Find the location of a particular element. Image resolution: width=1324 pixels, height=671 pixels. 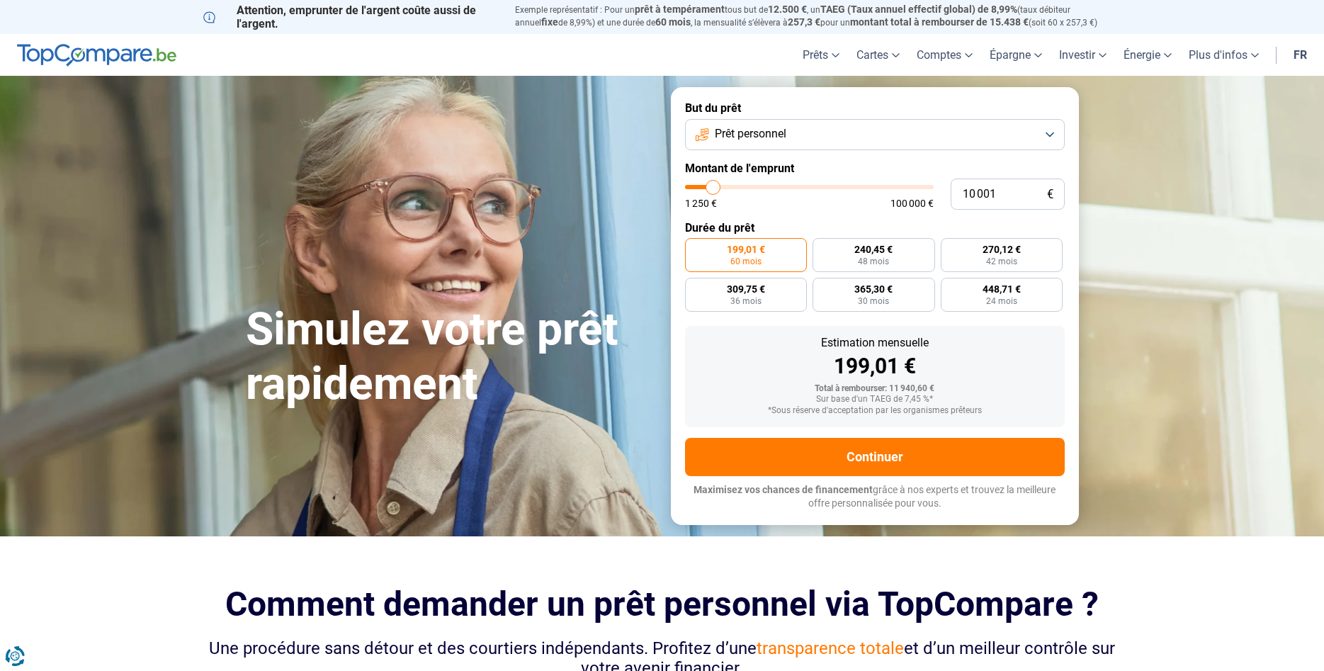

span: 309,75 € is located at coordinates (746, 289).